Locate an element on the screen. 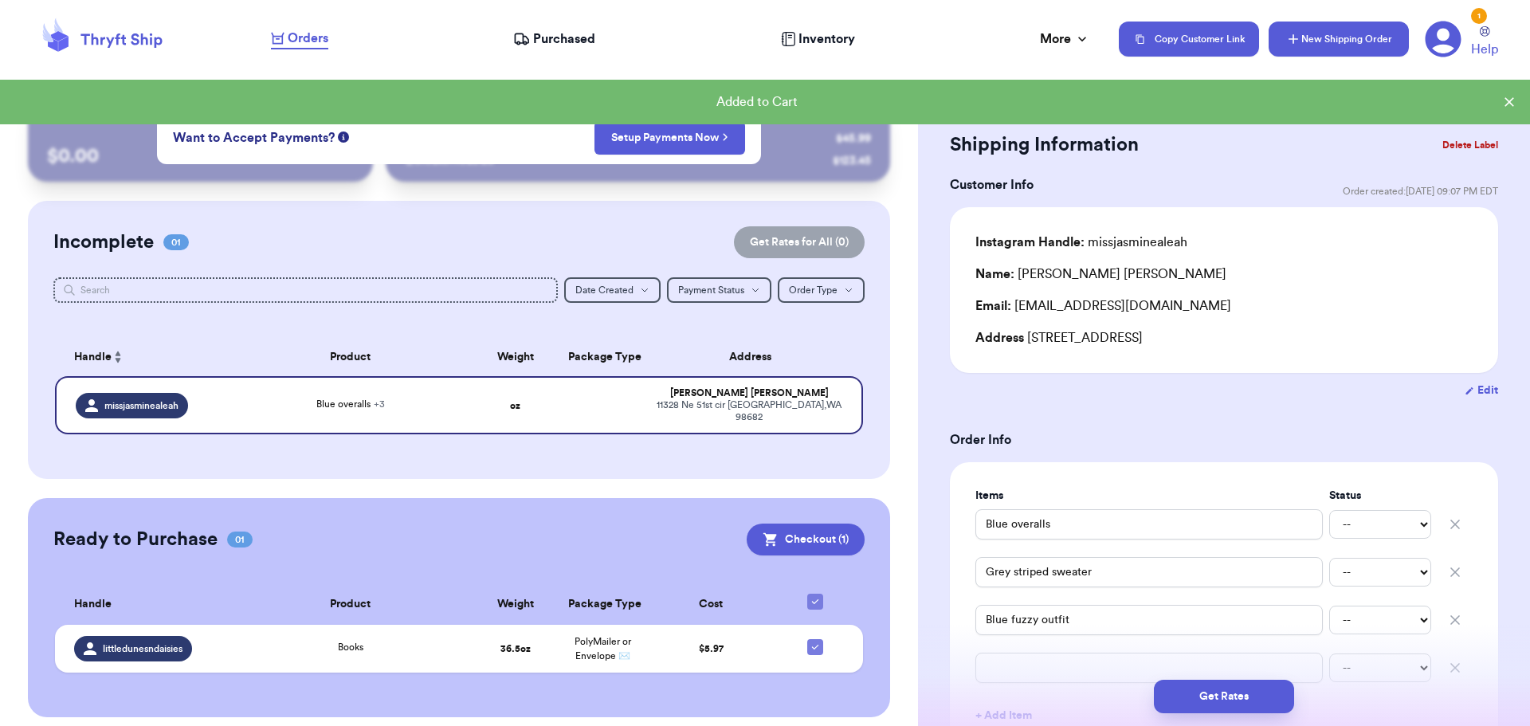 Image resolution: width=1530 pixels, height=726 pixels. button: Sort ascending is located at coordinates (118, 357).